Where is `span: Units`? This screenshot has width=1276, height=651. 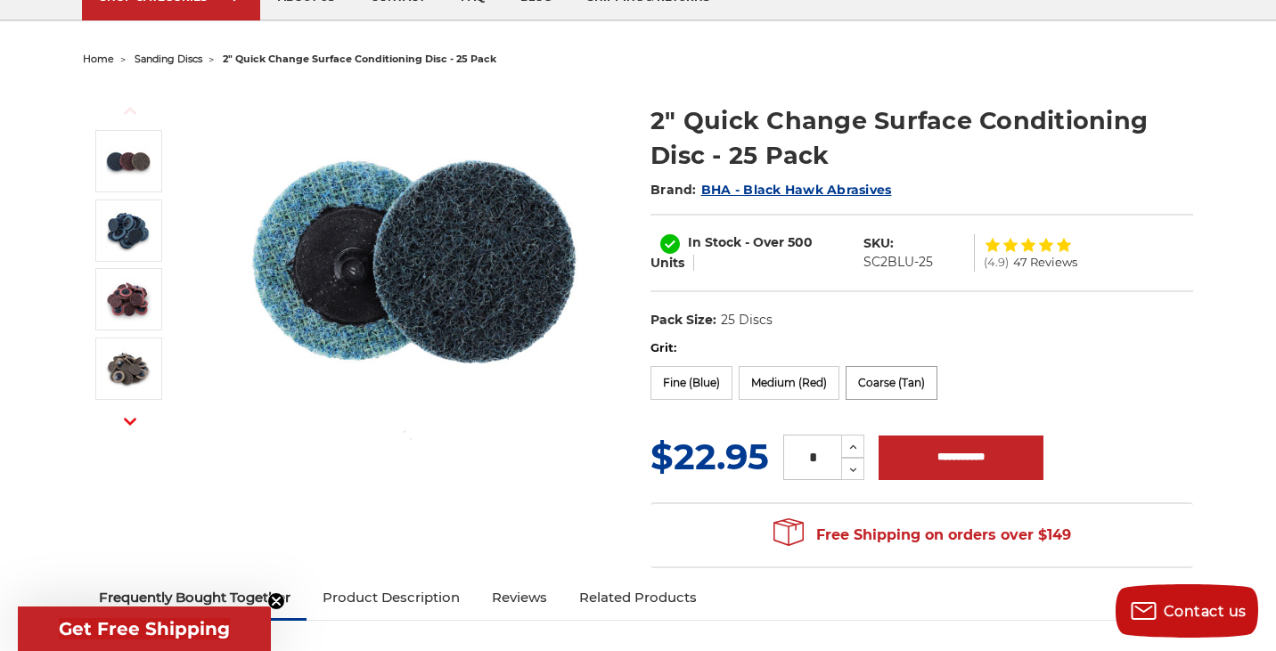 span: Units is located at coordinates (667, 263).